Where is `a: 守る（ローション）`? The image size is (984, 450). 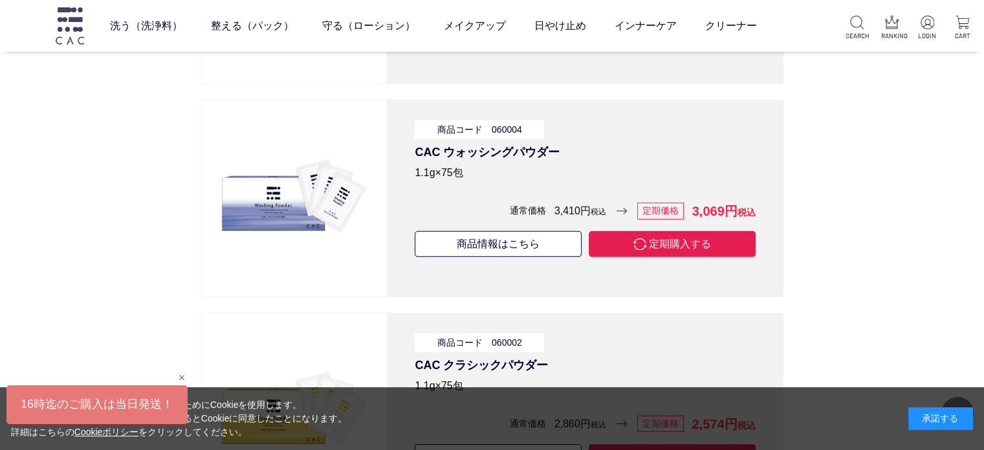
a: 守る（ローション） is located at coordinates (369, 26).